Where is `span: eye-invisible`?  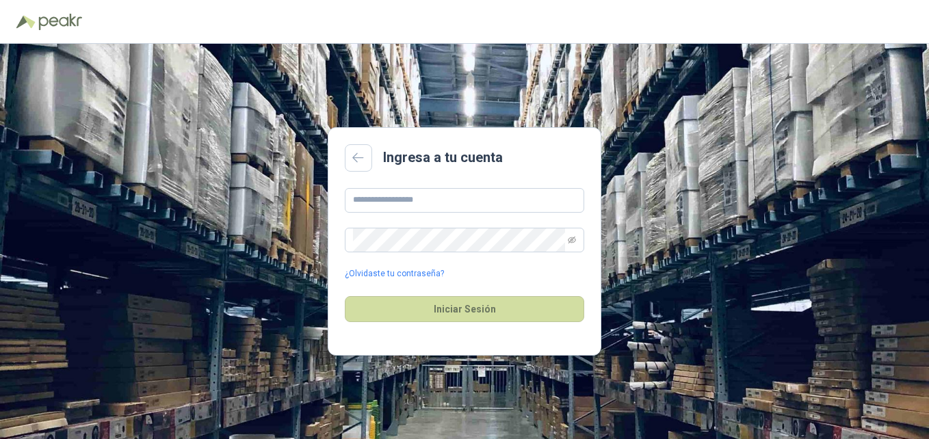 span: eye-invisible is located at coordinates (572, 240).